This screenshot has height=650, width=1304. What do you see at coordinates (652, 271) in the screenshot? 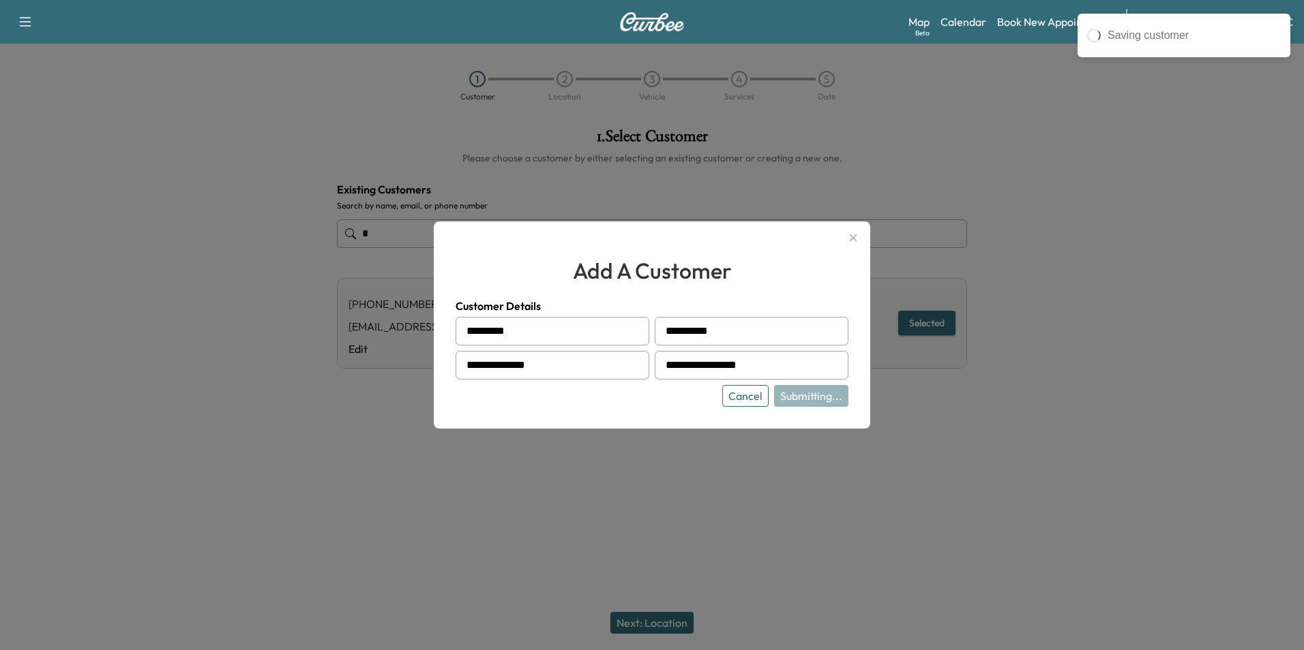
I see `h2: add a customer` at bounding box center [652, 271].